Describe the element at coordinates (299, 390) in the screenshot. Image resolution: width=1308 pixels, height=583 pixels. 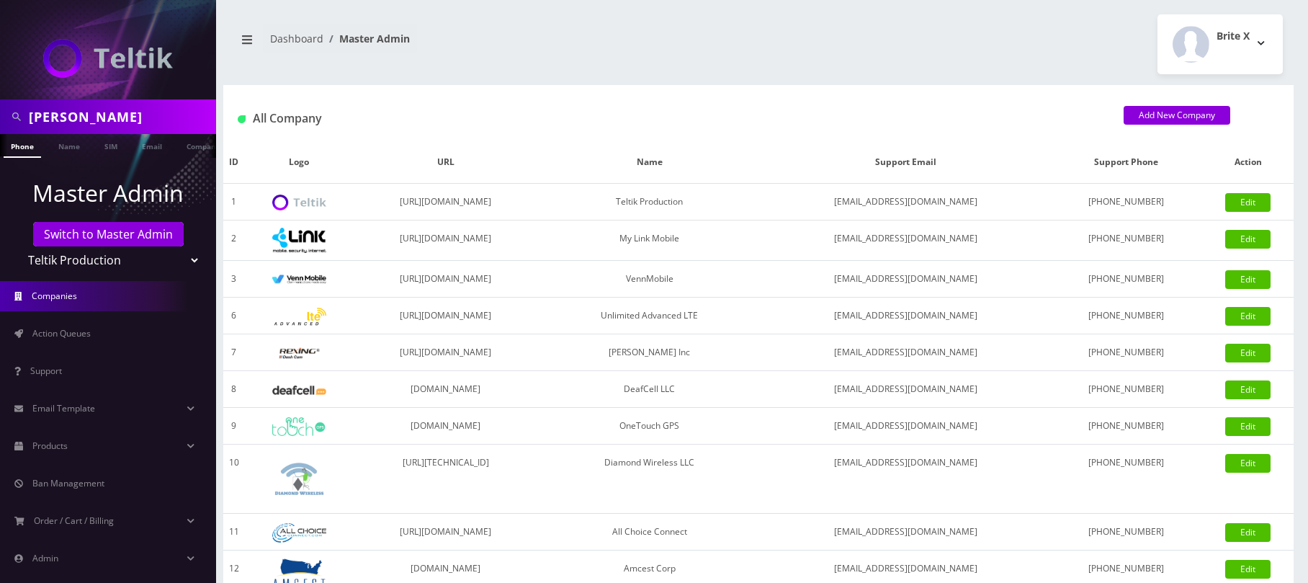
I see `img: DeafCell LLC` at that location.